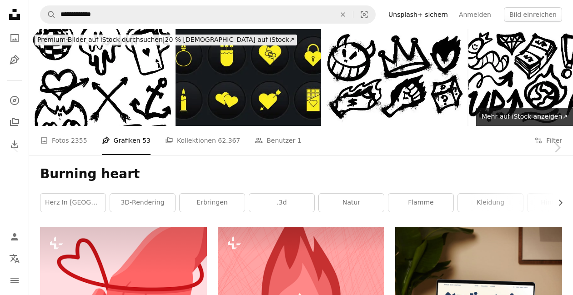 The image size is (573, 295). Describe the element at coordinates (364, 15) in the screenshot. I see `button: Visuelle Suche` at that location.